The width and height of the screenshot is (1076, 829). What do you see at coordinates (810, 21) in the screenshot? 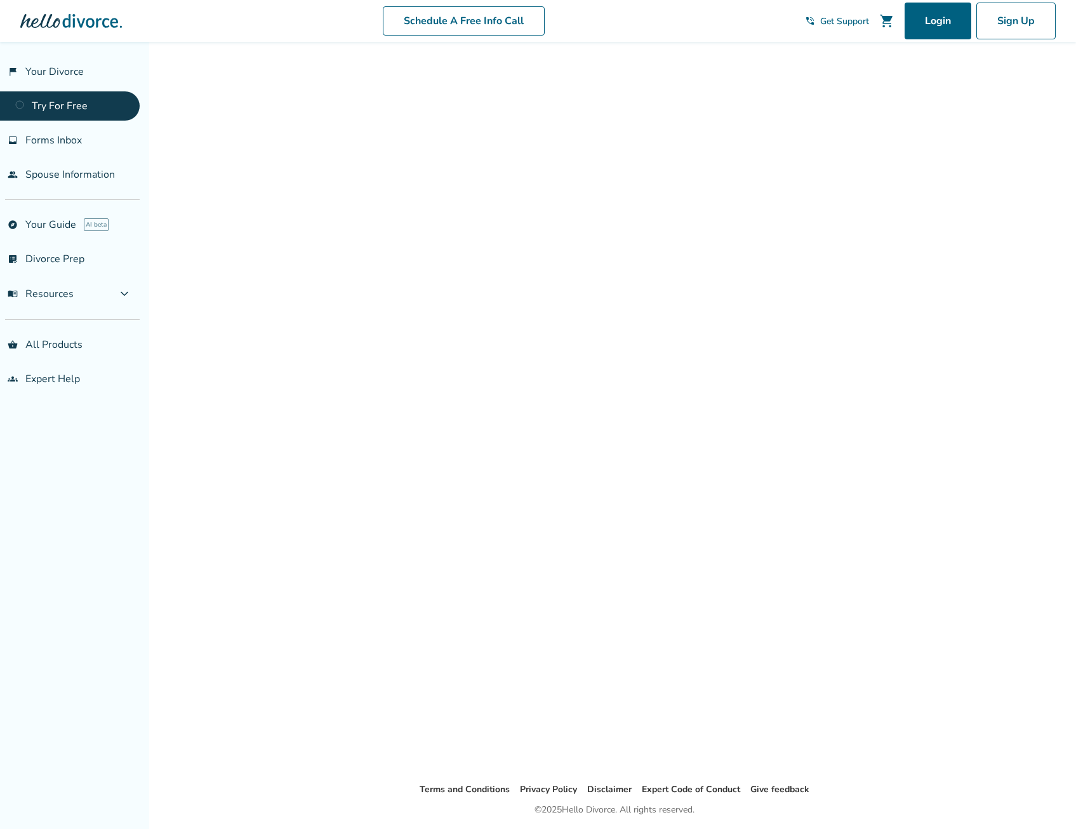
I see `span: phone_in_talk` at bounding box center [810, 21].